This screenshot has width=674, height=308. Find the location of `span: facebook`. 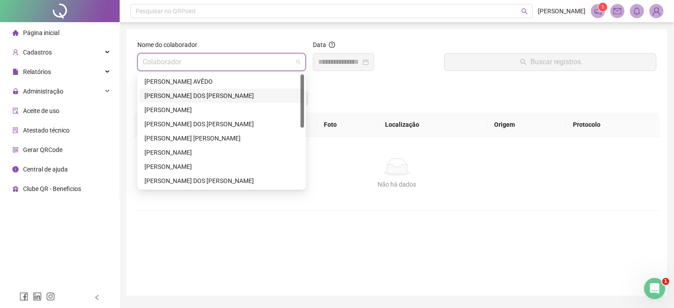

span: facebook is located at coordinates (24, 297).